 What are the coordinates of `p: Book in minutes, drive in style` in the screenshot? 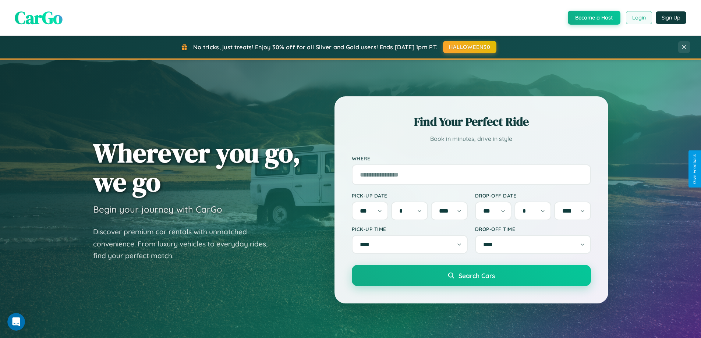 It's located at (471, 139).